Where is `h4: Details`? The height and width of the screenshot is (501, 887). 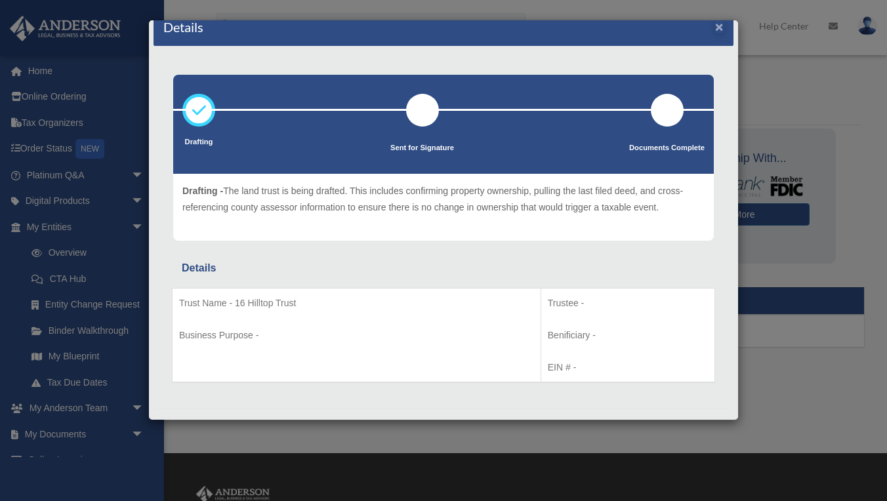 h4: Details is located at coordinates (183, 27).